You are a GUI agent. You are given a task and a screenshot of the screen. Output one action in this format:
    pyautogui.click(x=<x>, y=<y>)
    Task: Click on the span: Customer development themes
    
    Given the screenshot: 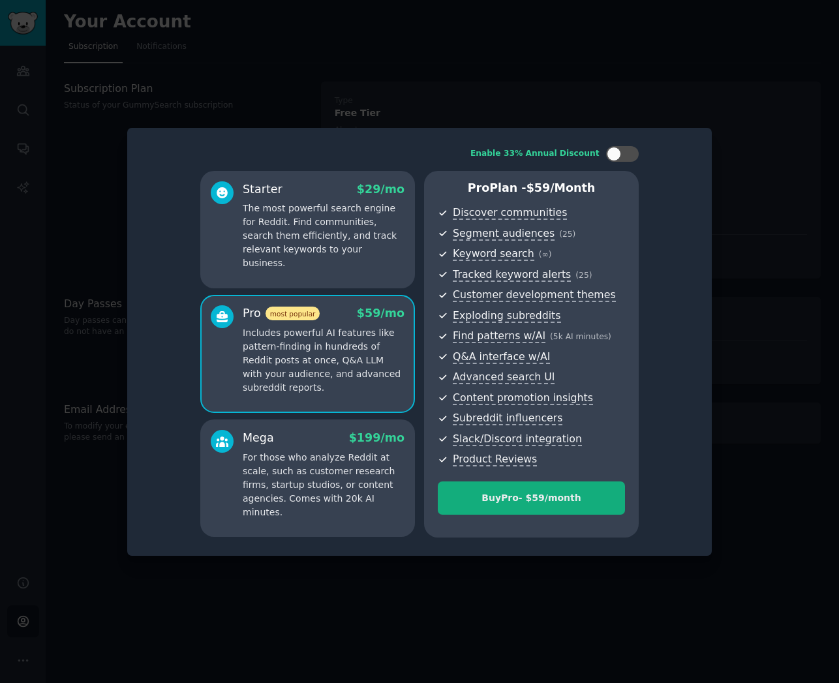 What is the action you would take?
    pyautogui.click(x=534, y=295)
    